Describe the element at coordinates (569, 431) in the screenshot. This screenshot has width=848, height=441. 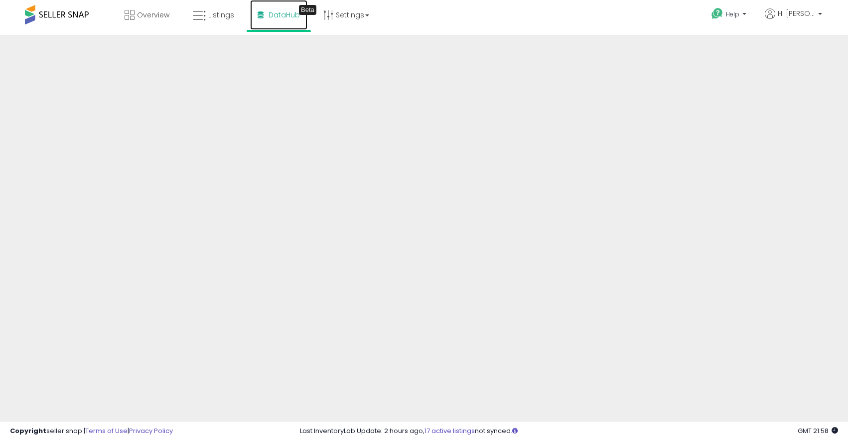
I see `div: Last InventoryLab Update: 2 hours ago, not synced.` at that location.